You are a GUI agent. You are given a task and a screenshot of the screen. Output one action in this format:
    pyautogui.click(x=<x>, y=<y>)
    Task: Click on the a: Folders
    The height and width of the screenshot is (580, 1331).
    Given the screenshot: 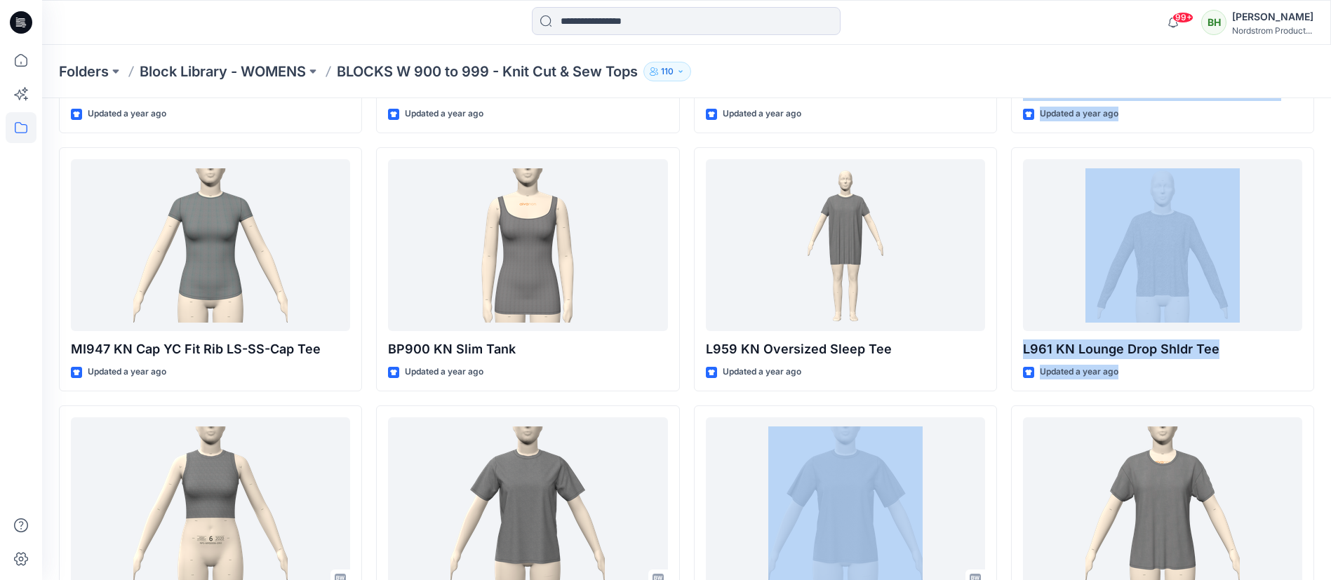 What is the action you would take?
    pyautogui.click(x=83, y=72)
    